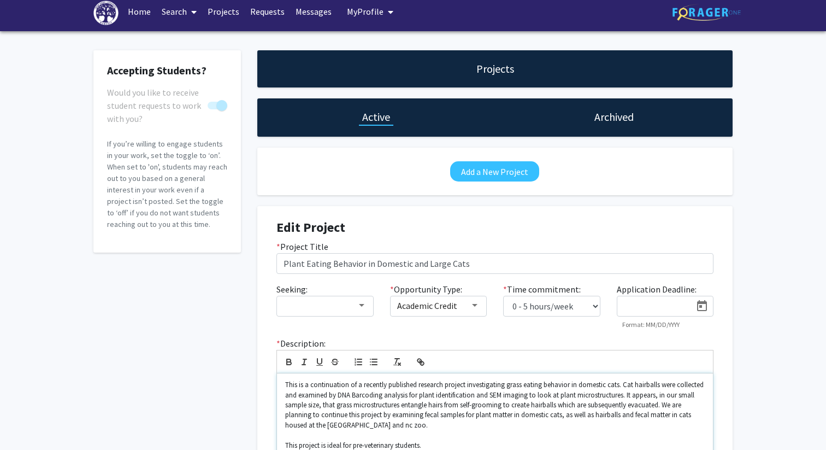  What do you see at coordinates (542, 289) in the screenshot?
I see `label: Time commitment:` at bounding box center [542, 289].